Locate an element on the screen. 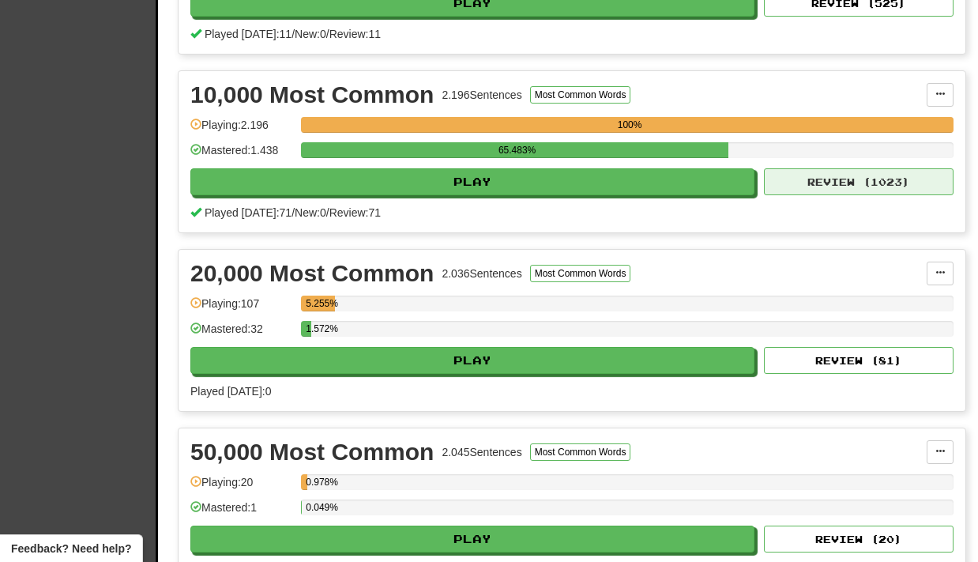 The image size is (978, 562). button: Review (20) is located at coordinates (859, 539).